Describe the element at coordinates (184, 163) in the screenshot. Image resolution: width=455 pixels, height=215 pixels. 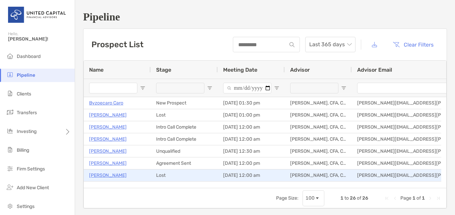
I see `div: Agreement Sent` at that location.